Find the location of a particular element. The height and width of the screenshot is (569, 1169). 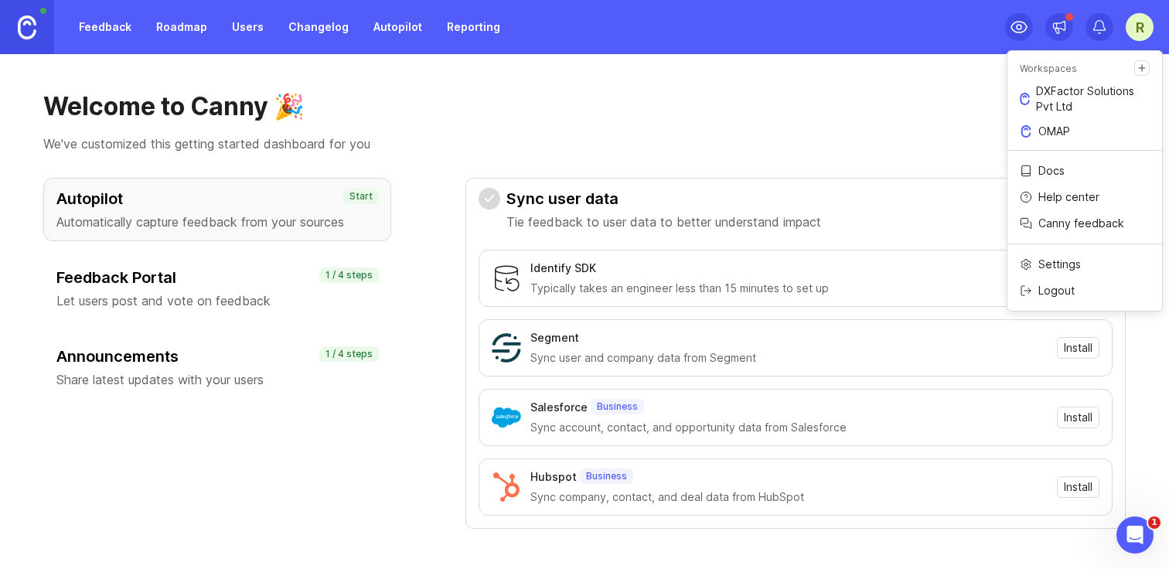

img: Canny Home is located at coordinates (27, 27).